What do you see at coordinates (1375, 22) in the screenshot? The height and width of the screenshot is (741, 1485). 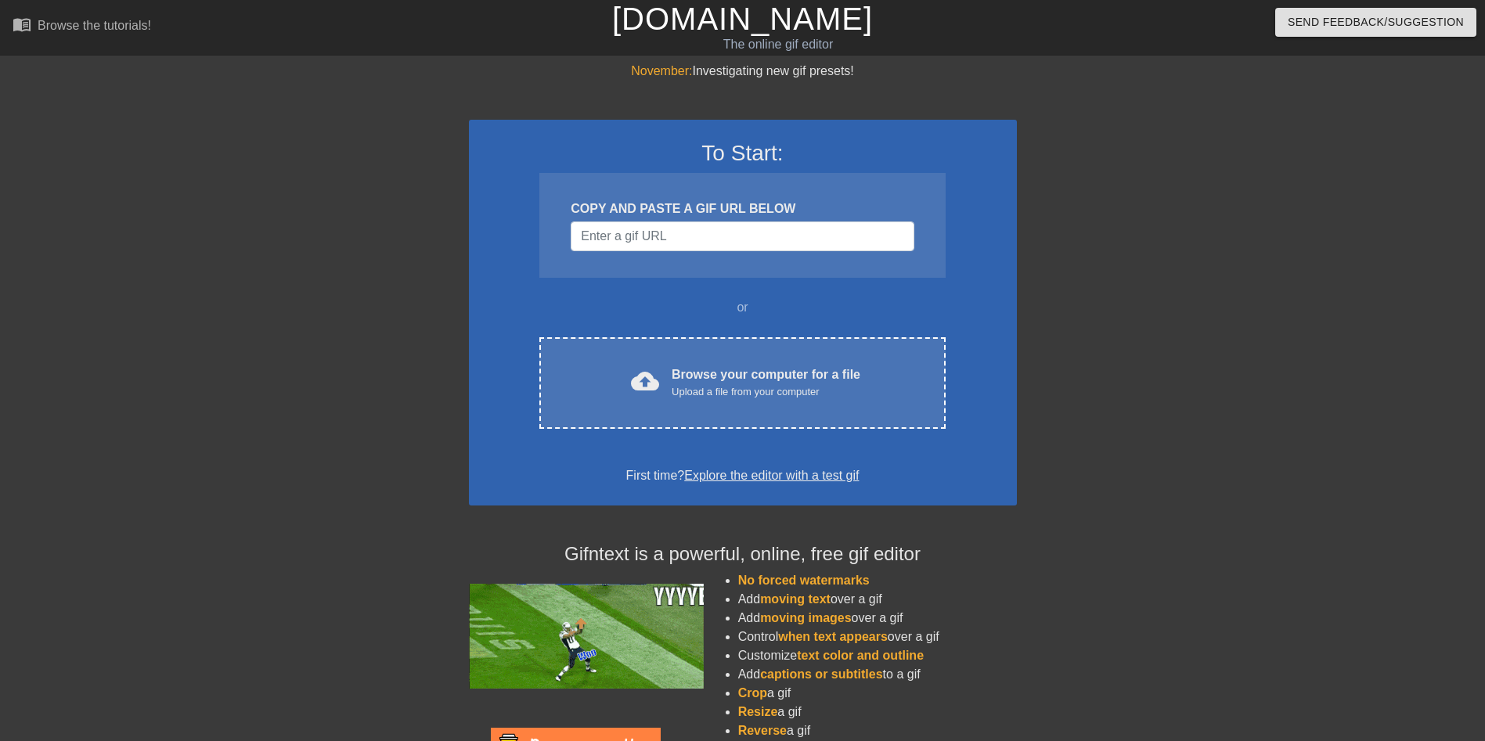 I see `button: Send Feedback/Suggestion` at bounding box center [1375, 22].